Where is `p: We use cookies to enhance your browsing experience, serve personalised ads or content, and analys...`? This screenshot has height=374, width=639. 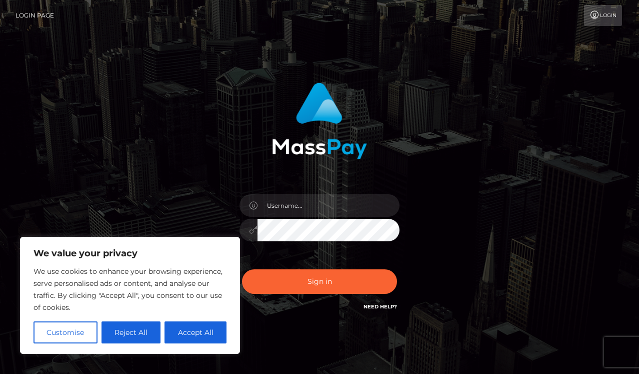
p: We use cookies to enhance your browsing experience, serve personalised ads or content, and analys... is located at coordinates (130, 289).